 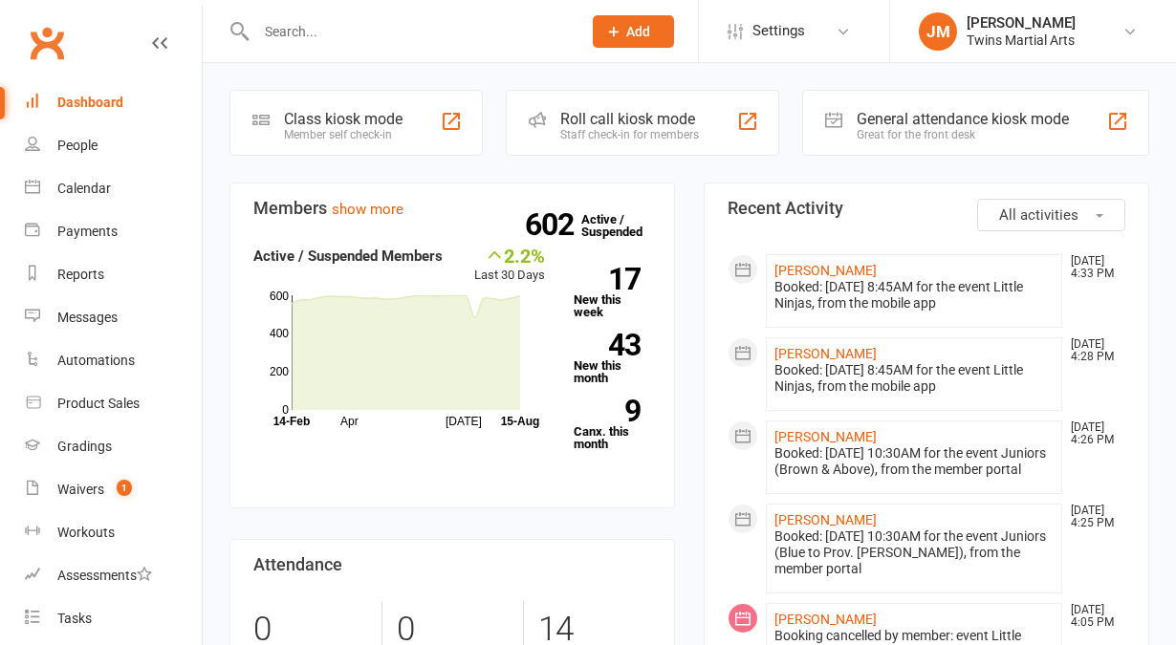 I want to click on a: Product Sales, so click(x=113, y=403).